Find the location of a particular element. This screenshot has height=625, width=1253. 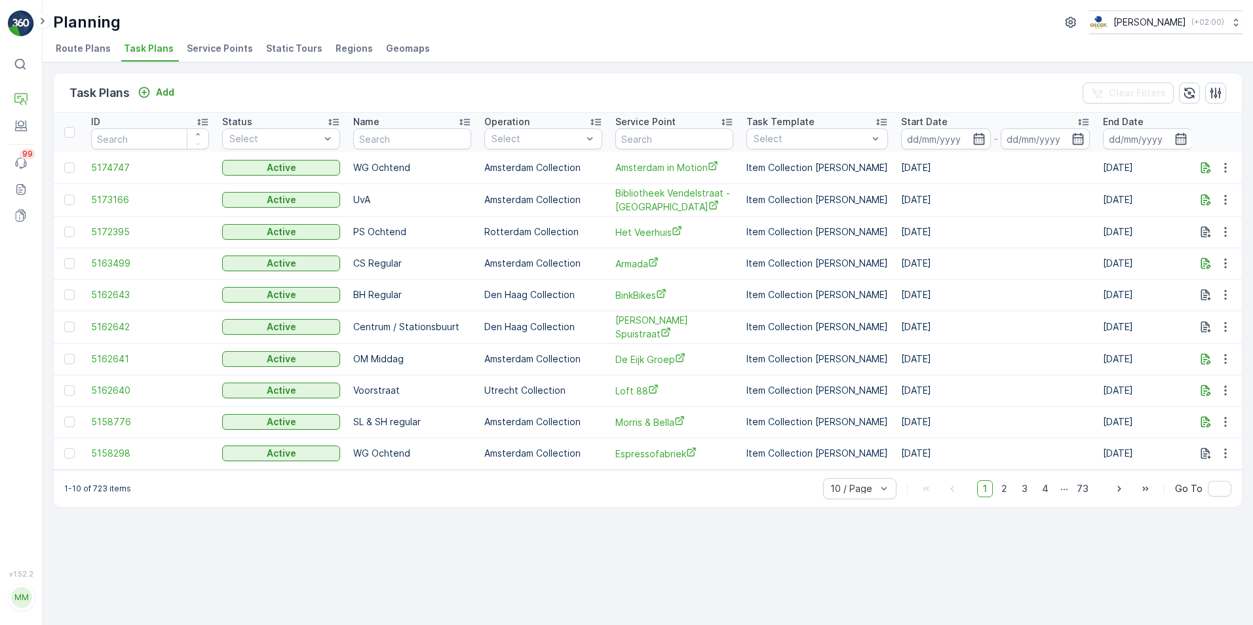

p: BH Regular is located at coordinates (412, 295).